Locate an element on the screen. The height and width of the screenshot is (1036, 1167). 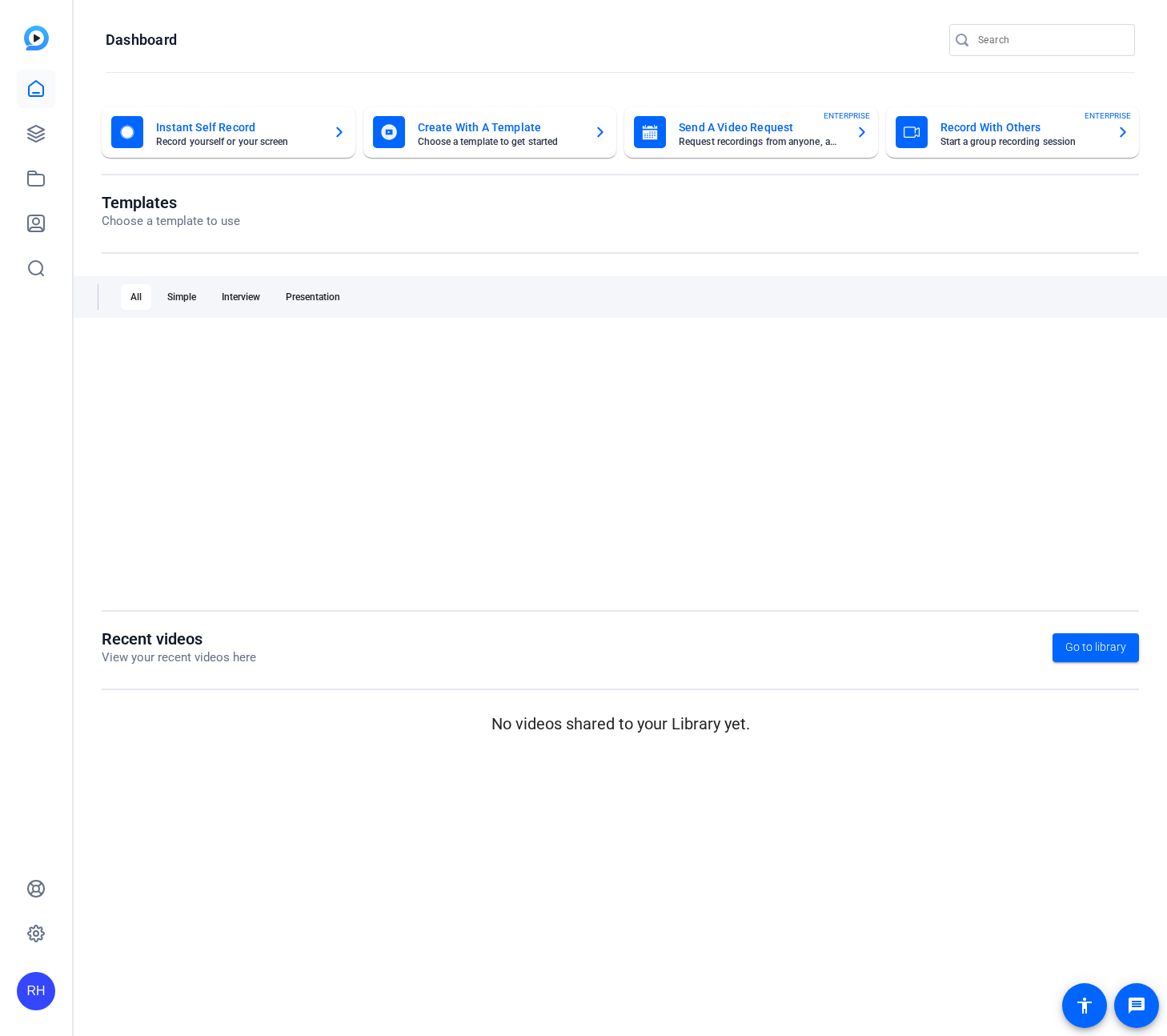
button: Record With OthersStart a group recording sessionENTERPRISE is located at coordinates (1013, 132).